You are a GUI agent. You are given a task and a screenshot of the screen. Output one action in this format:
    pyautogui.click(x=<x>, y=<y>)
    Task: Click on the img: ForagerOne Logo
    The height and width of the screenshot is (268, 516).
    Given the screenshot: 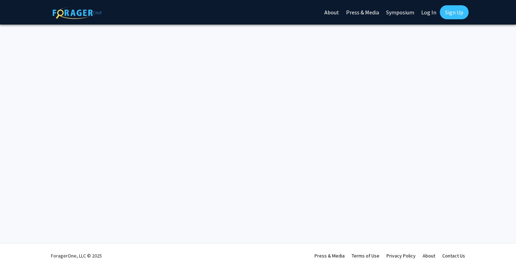 What is the action you would take?
    pyautogui.click(x=77, y=13)
    